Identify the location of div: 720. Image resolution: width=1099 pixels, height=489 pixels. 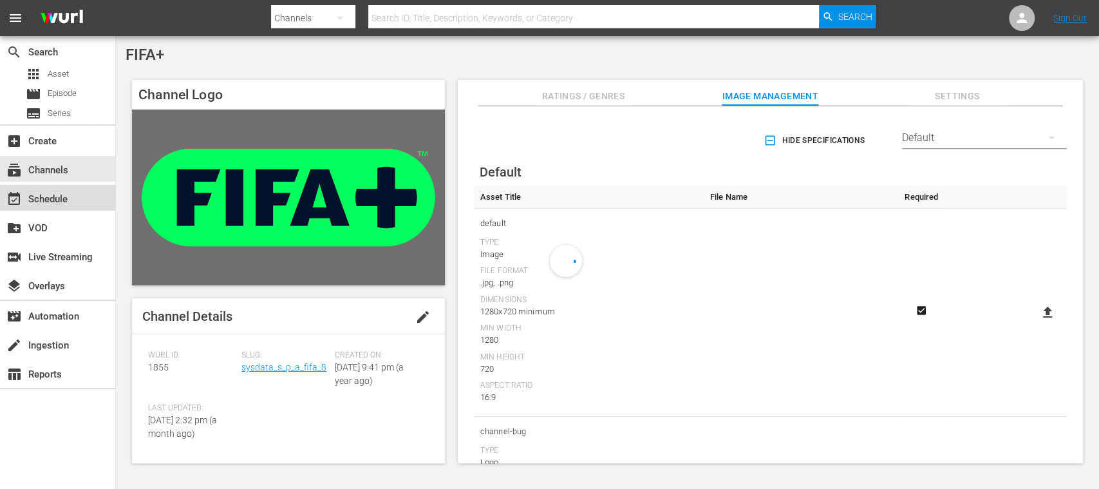
(588, 369).